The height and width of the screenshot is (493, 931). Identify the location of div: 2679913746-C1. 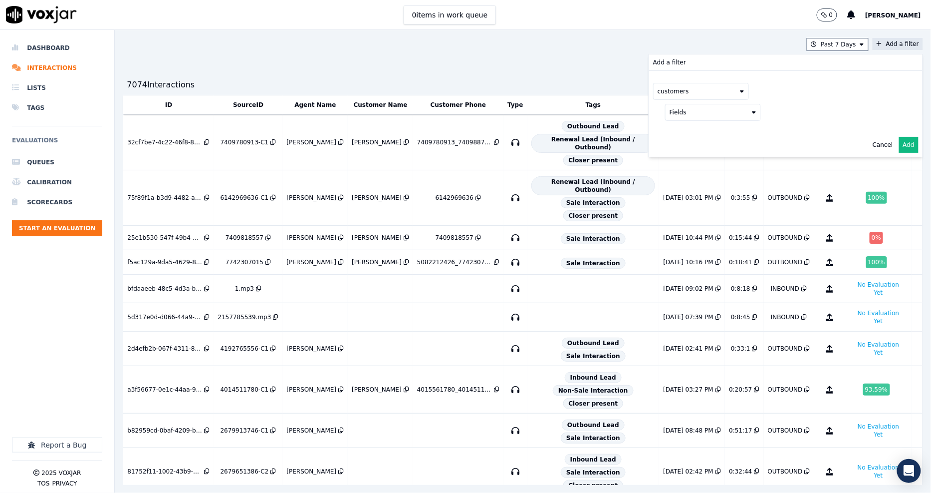
(245, 430).